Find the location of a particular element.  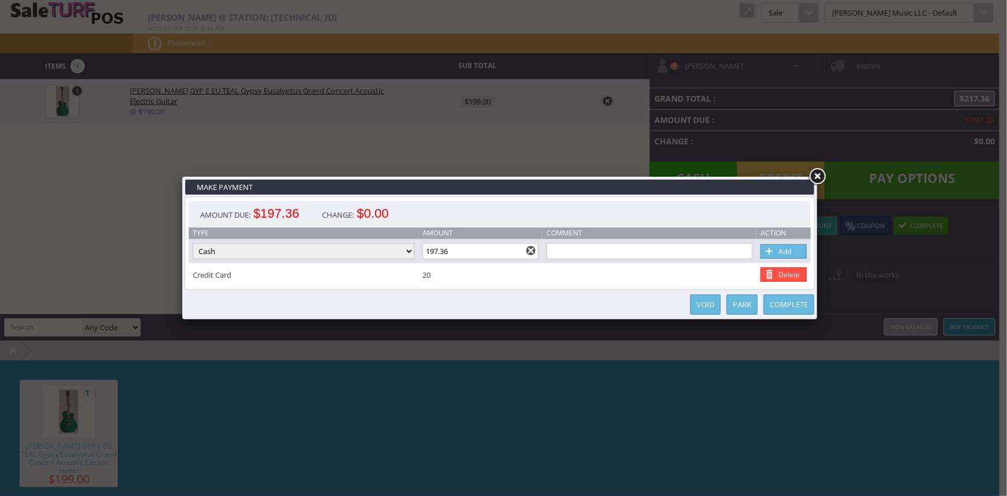

td: Amount is located at coordinates (481, 233).